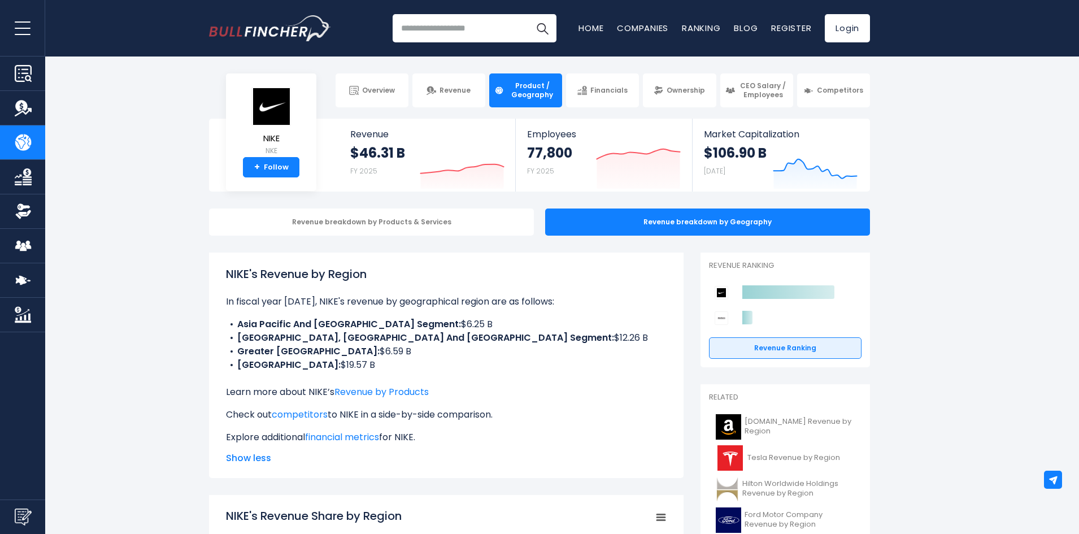  Describe the element at coordinates (313, 516) in the screenshot. I see `tspan: NIKE's Revenue Share by Region` at that location.